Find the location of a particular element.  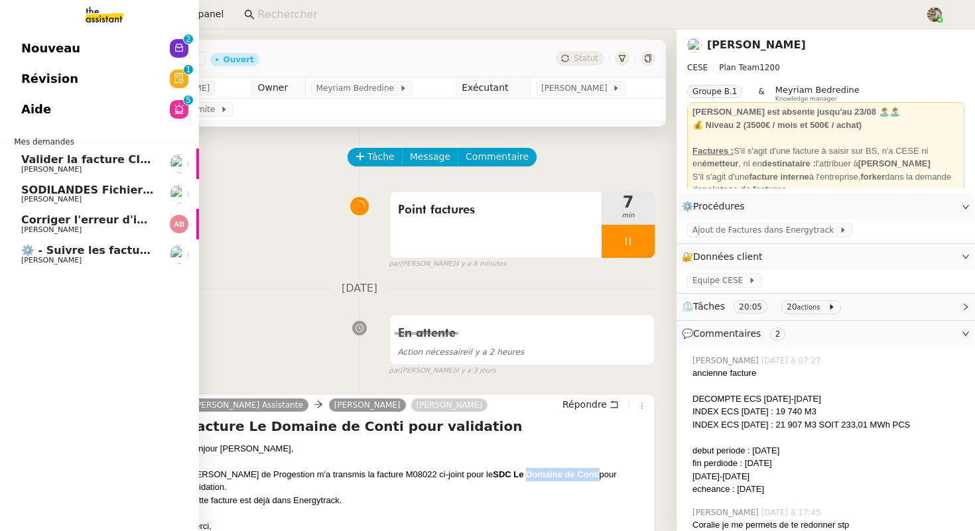

button: Répondre is located at coordinates (590, 405).